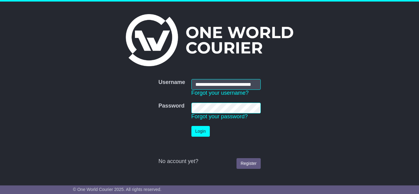 Image resolution: width=419 pixels, height=194 pixels. I want to click on button: Login, so click(201, 131).